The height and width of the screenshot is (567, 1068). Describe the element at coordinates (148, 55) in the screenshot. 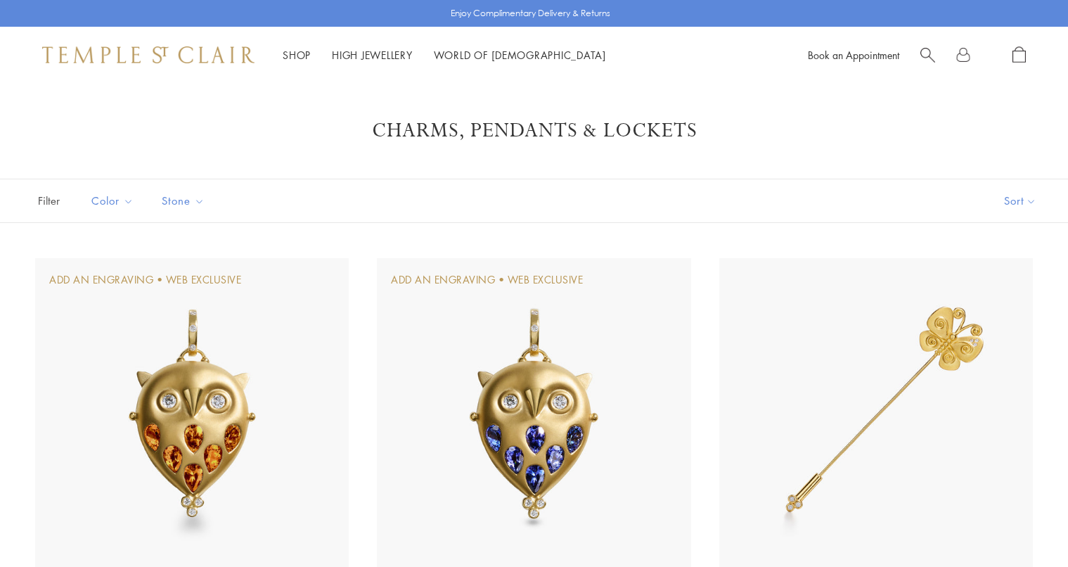

I see `img: Temple St. Clair` at that location.